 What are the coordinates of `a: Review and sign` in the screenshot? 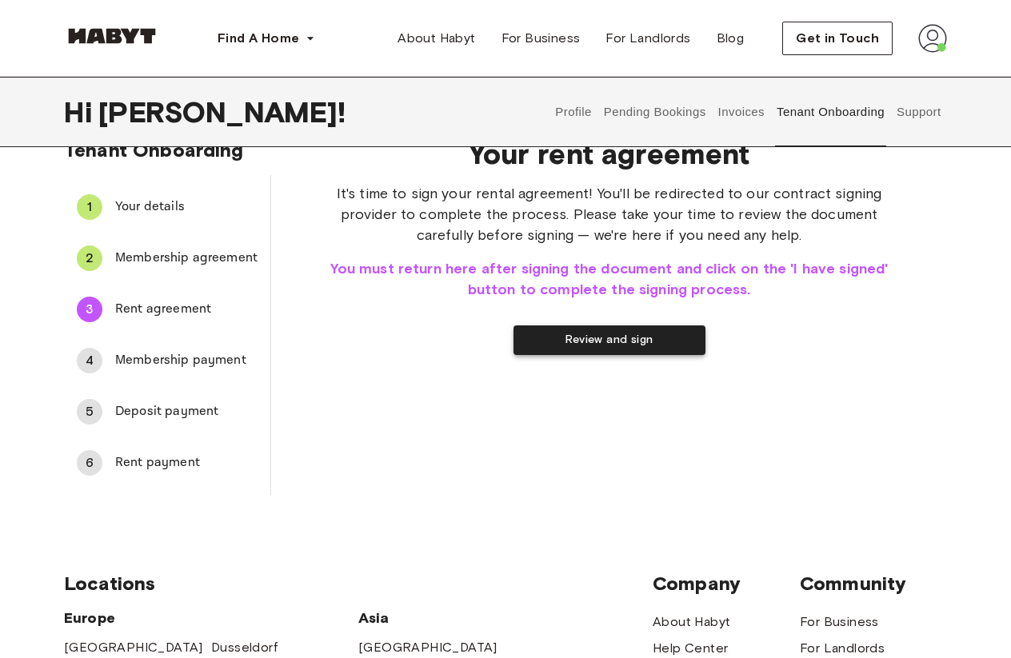 It's located at (609, 340).